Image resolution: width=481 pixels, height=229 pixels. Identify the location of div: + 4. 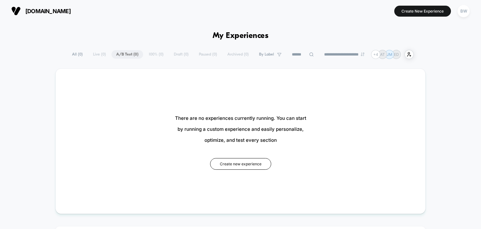
(375, 54).